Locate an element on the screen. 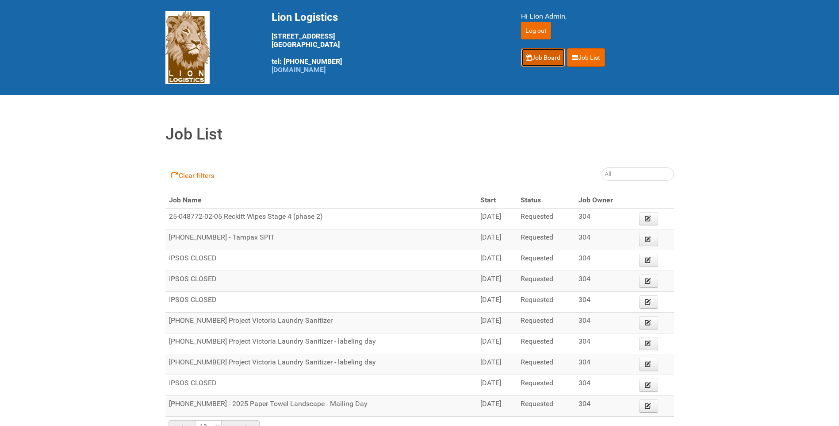 This screenshot has height=426, width=839. span: Job Owner is located at coordinates (596, 200).